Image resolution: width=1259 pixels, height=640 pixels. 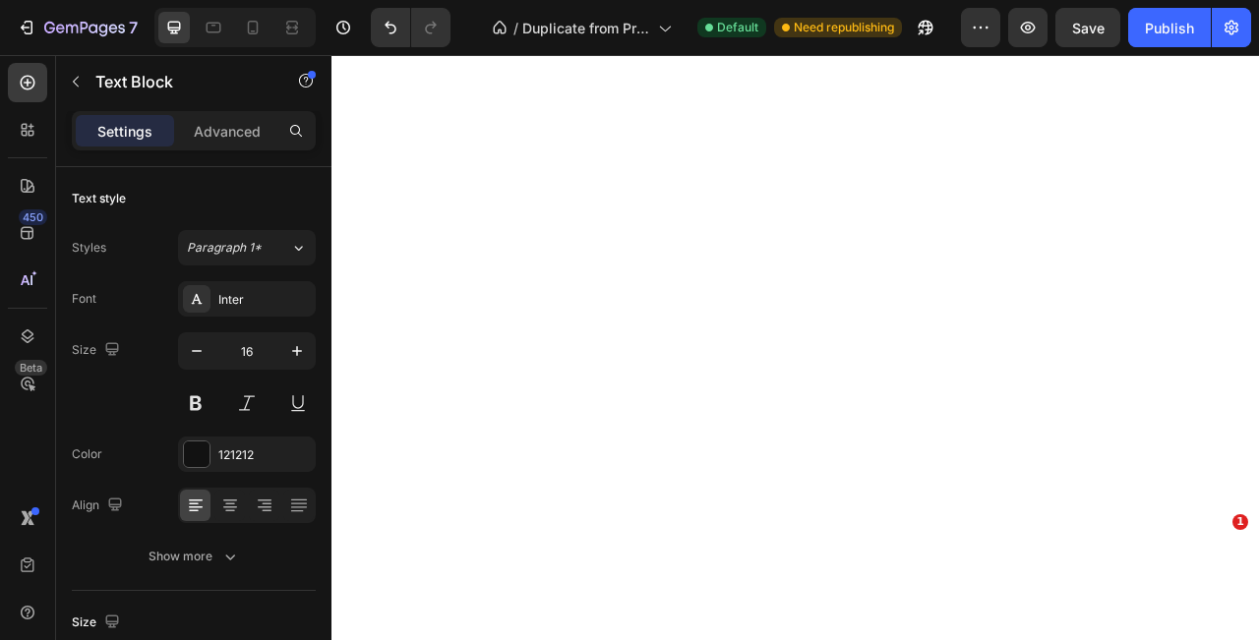 What do you see at coordinates (99, 506) in the screenshot?
I see `div: Align` at bounding box center [99, 506].